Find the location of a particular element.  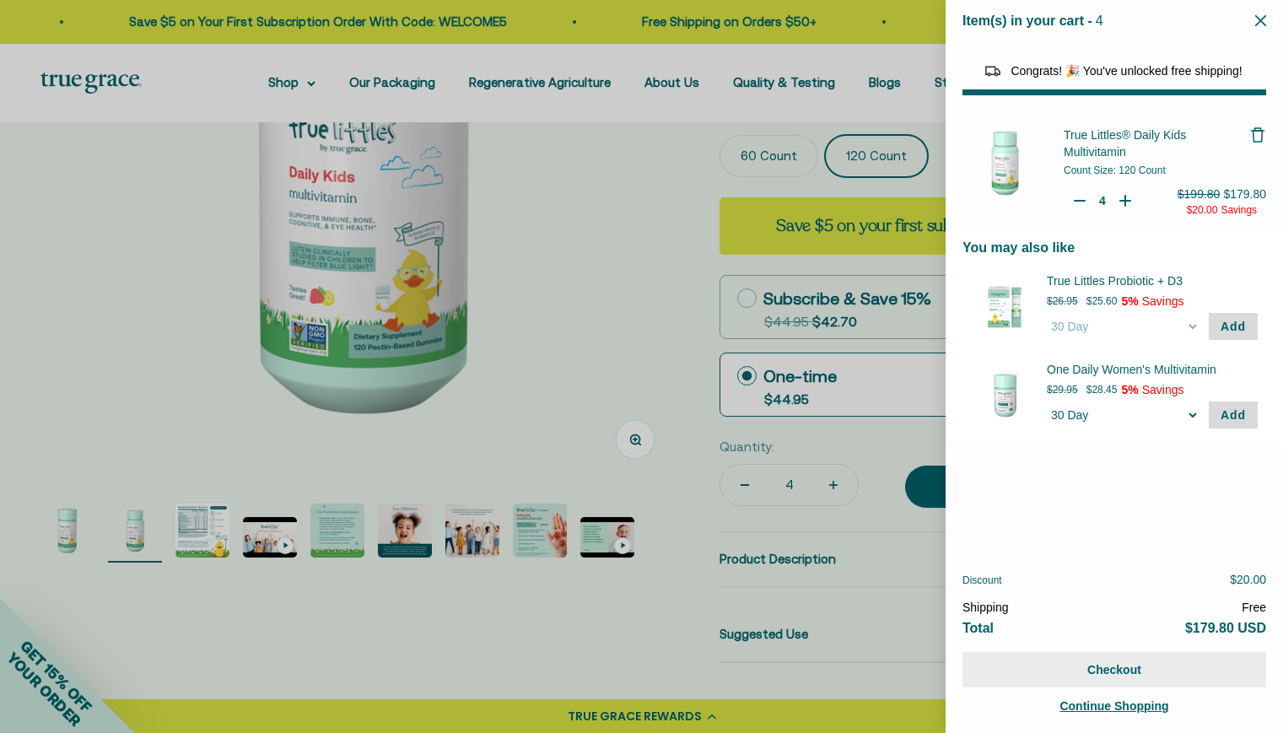

span: $199.80 is located at coordinates (1198, 194).